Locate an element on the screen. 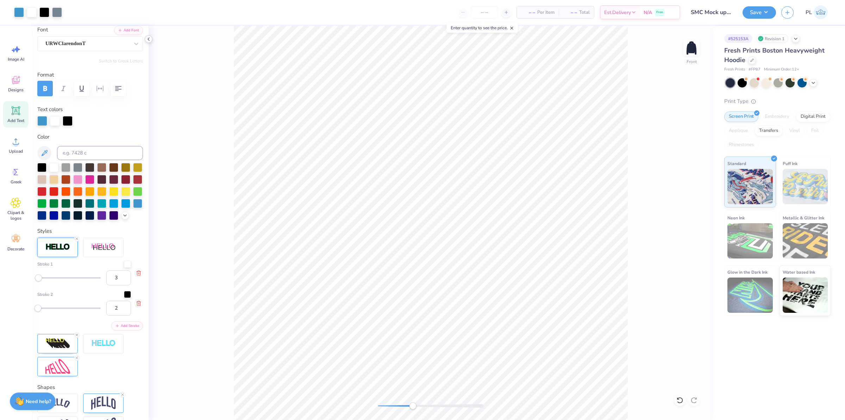 Image resolution: width=845 pixels, height=420 pixels. div: Foil is located at coordinates (815, 131).